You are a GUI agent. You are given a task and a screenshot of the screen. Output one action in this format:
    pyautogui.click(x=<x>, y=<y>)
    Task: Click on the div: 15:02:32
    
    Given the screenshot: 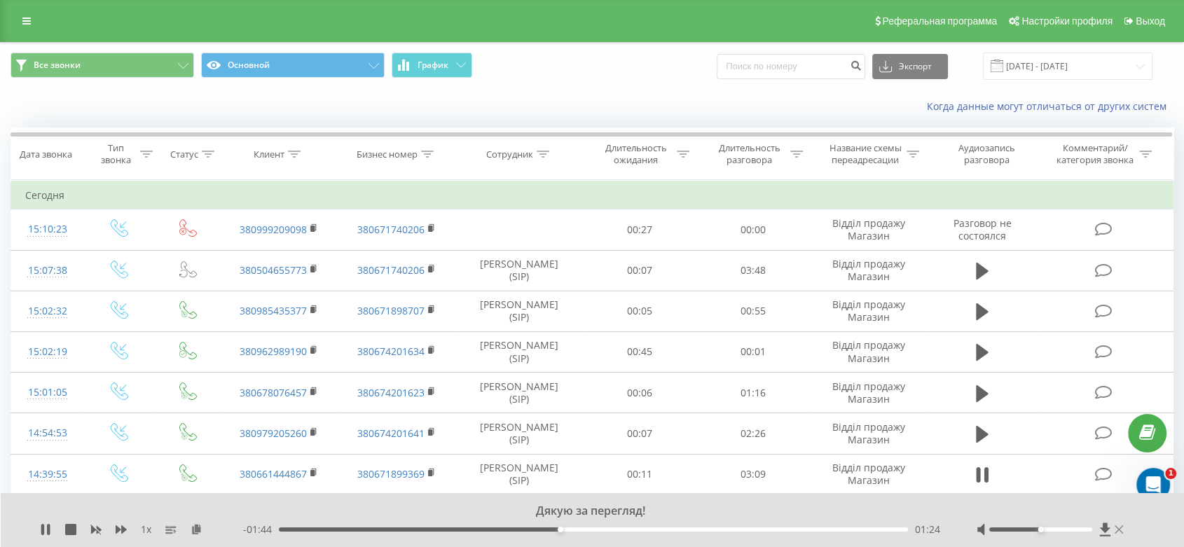 What is the action you would take?
    pyautogui.click(x=47, y=311)
    